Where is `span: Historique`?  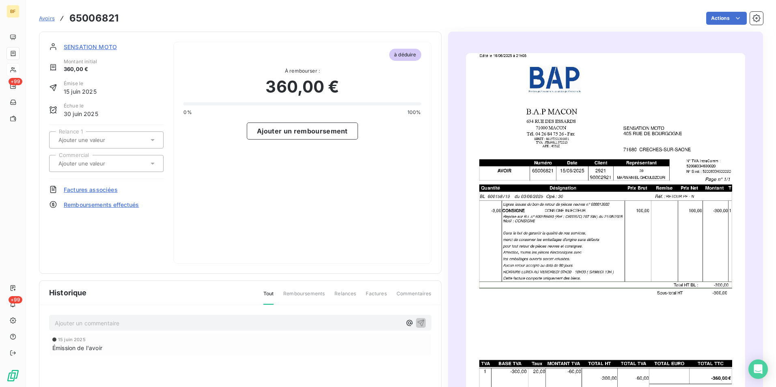 span: Historique is located at coordinates (68, 293).